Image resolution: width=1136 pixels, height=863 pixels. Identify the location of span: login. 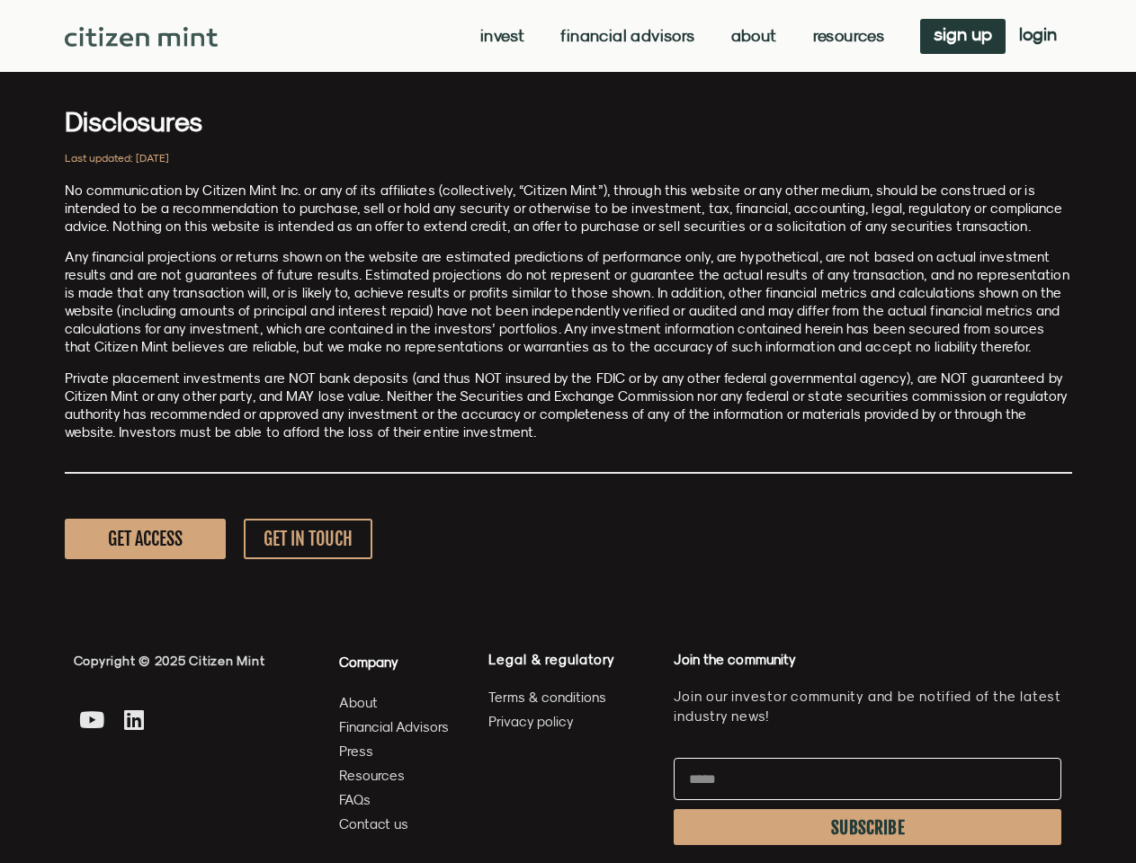
(1038, 34).